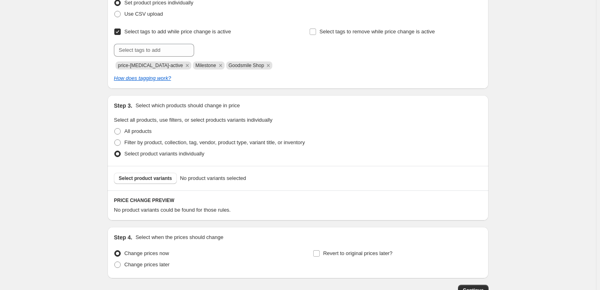 This screenshot has width=600, height=290. Describe the element at coordinates (178, 31) in the screenshot. I see `span: Select tags to add while price change is active` at that location.